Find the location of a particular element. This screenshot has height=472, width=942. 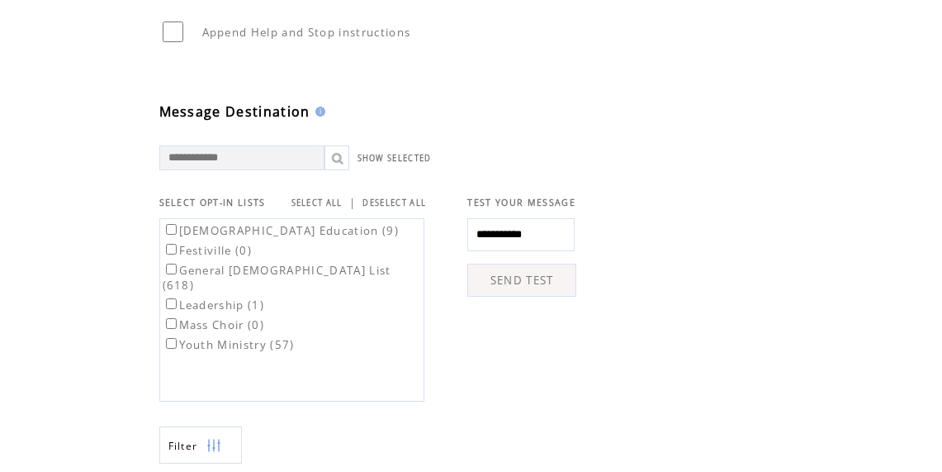

label: Youth Ministry (57) is located at coordinates (229, 344).